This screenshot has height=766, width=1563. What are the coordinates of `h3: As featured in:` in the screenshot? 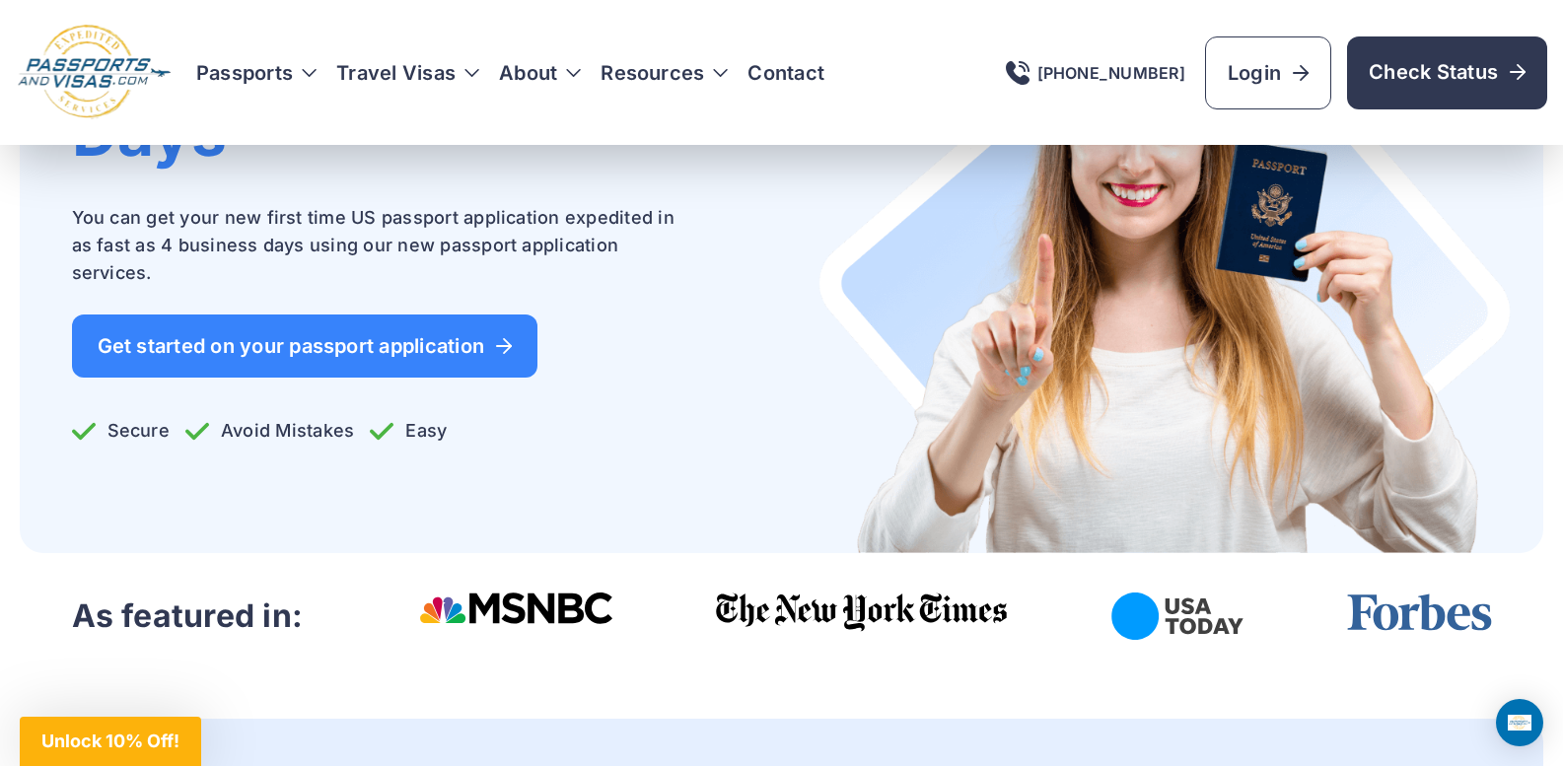 It's located at (187, 616).